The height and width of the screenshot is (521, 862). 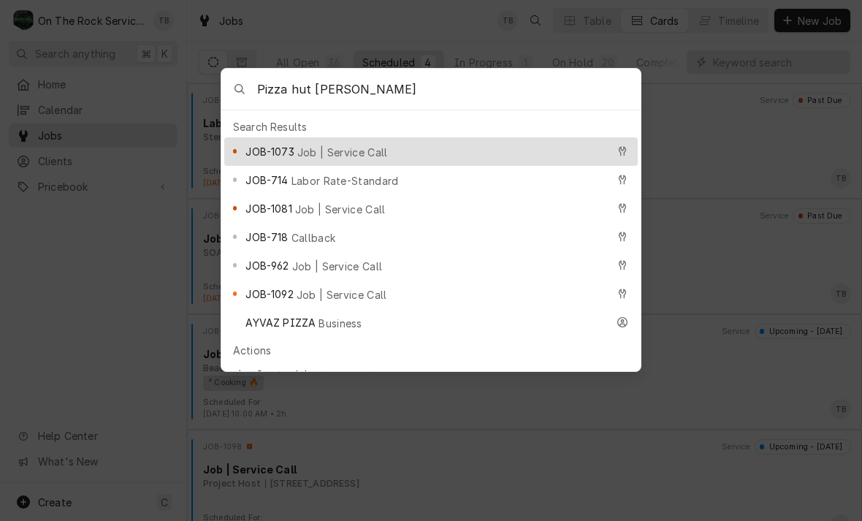 What do you see at coordinates (267, 237) in the screenshot?
I see `span: JOB-718` at bounding box center [267, 237].